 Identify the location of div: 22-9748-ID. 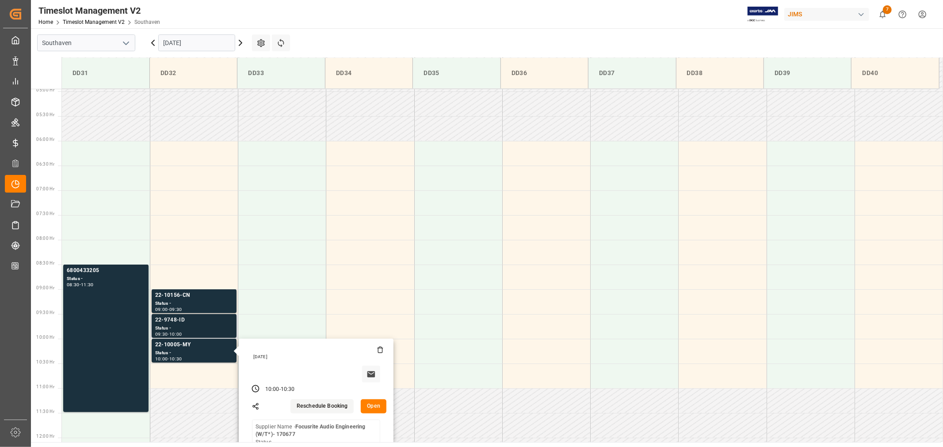
(194, 321).